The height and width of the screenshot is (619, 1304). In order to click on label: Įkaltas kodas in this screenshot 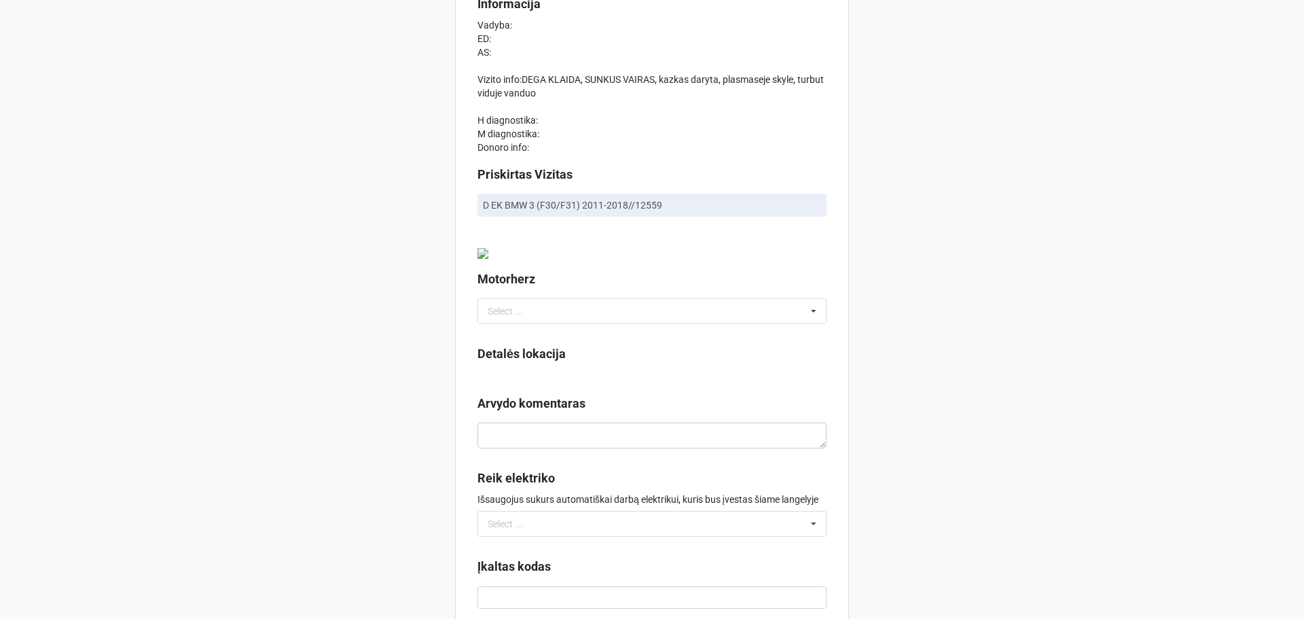, I will do `click(514, 566)`.